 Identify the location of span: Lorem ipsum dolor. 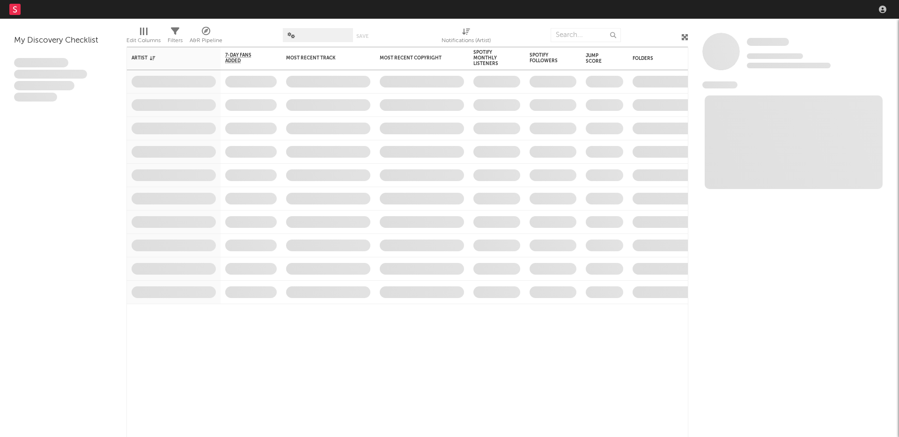
(41, 63).